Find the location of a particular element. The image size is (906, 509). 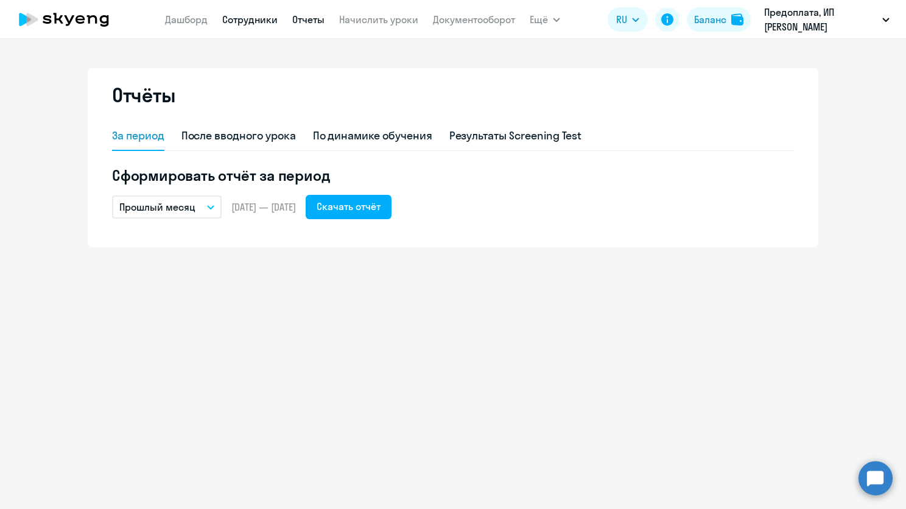

div: Баланс is located at coordinates (710, 19).